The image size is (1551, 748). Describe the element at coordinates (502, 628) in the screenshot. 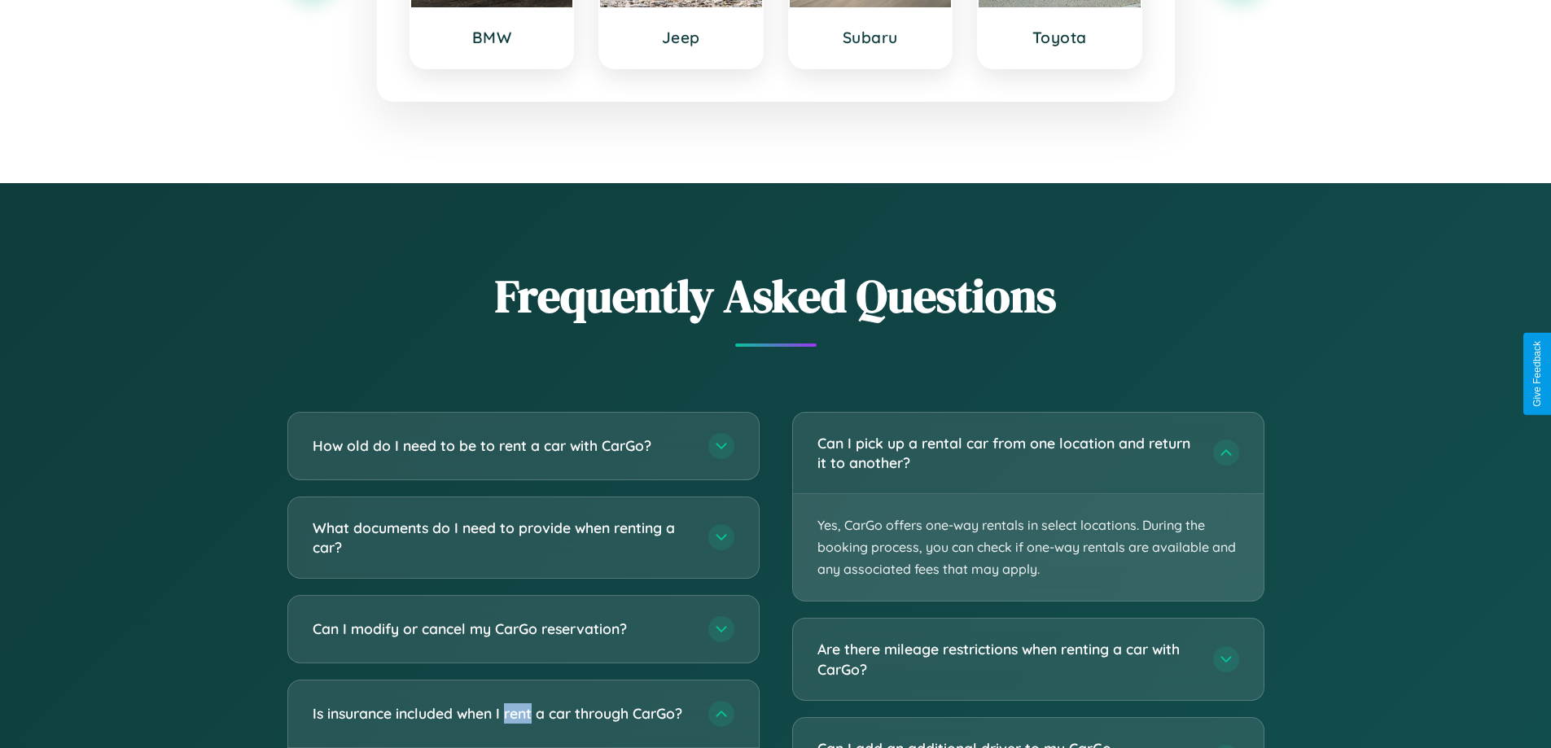

I see `h3: Can I modify or cancel my CarGo reservation?` at that location.